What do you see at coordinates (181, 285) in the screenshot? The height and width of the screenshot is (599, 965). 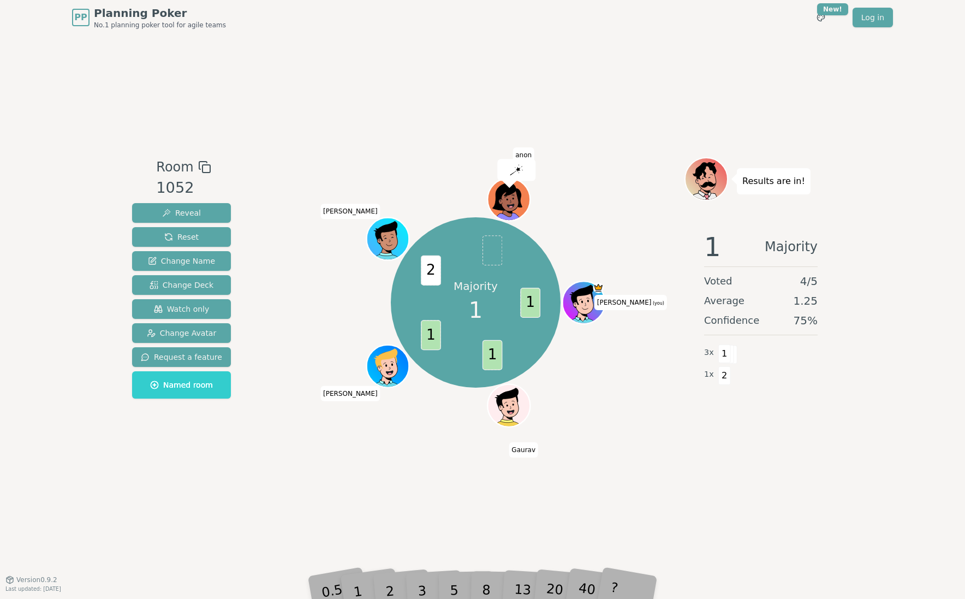 I see `button: Change Deck` at bounding box center [181, 285].